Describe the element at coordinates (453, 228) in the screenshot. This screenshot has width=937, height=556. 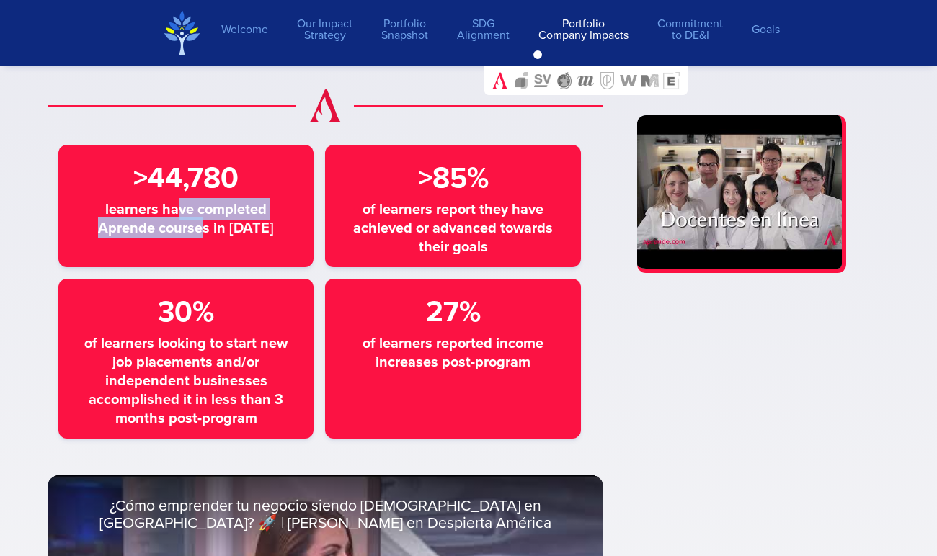
I see `span: of learners report they have achieved or advanced towards their goals` at that location.